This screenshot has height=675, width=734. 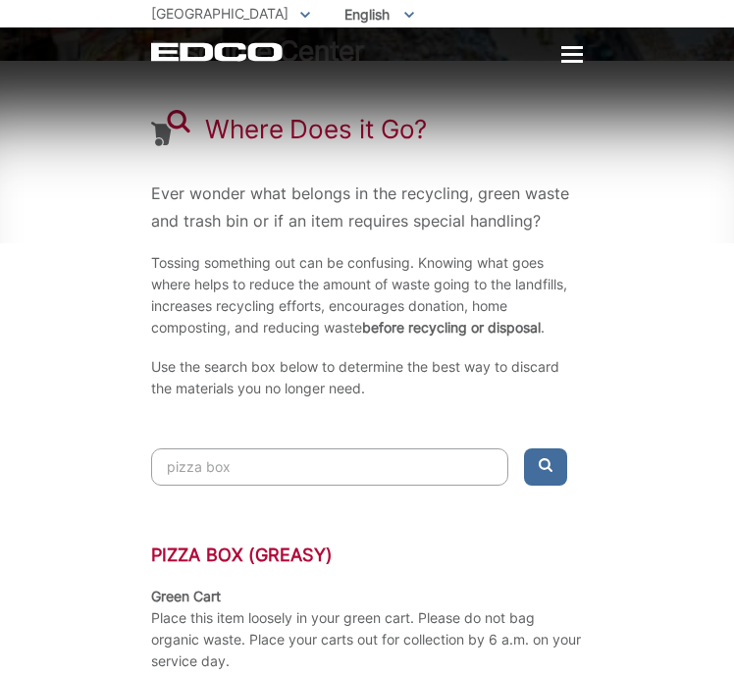 What do you see at coordinates (217, 52) in the screenshot?
I see `a: EDCD logo. Return to the homepage.` at bounding box center [217, 52].